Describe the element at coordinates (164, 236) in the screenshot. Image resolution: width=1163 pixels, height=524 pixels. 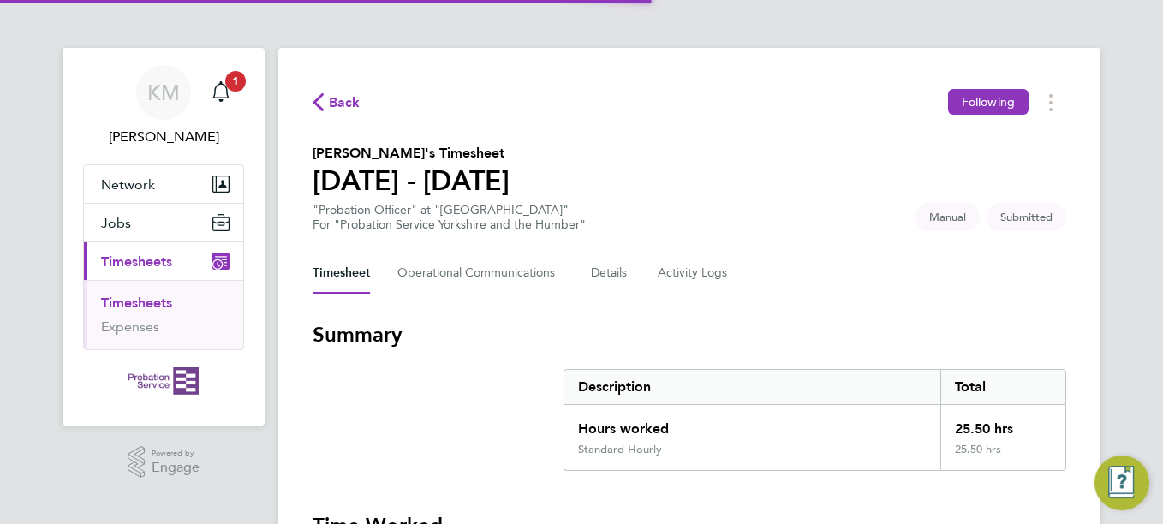
I see `nav: Main navigation` at that location.